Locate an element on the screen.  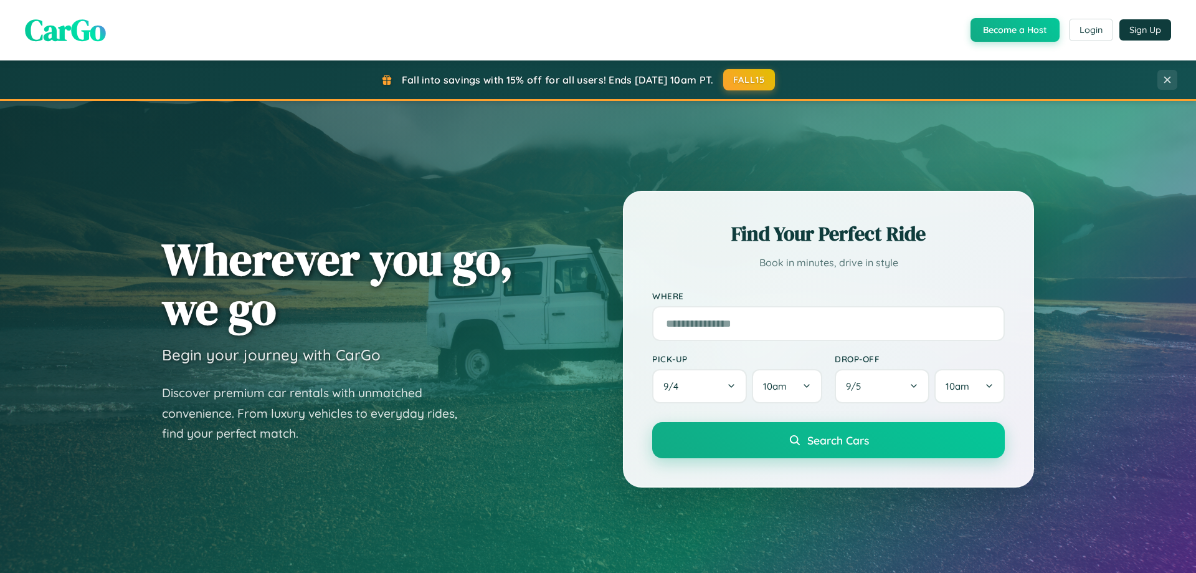
button: Search Cars is located at coordinates (829, 440).